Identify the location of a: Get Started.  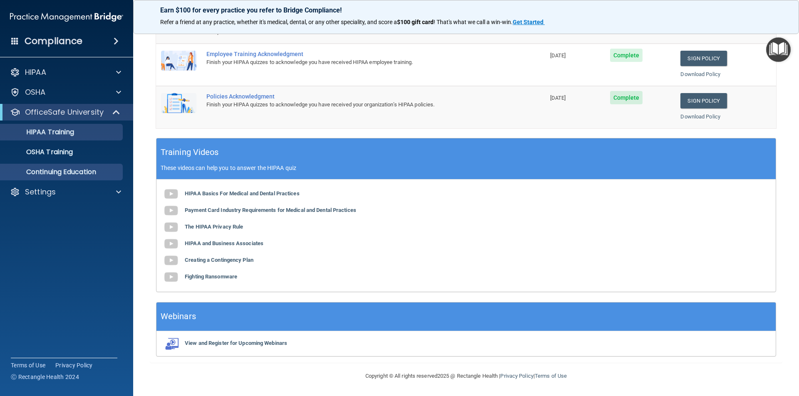
(528, 22).